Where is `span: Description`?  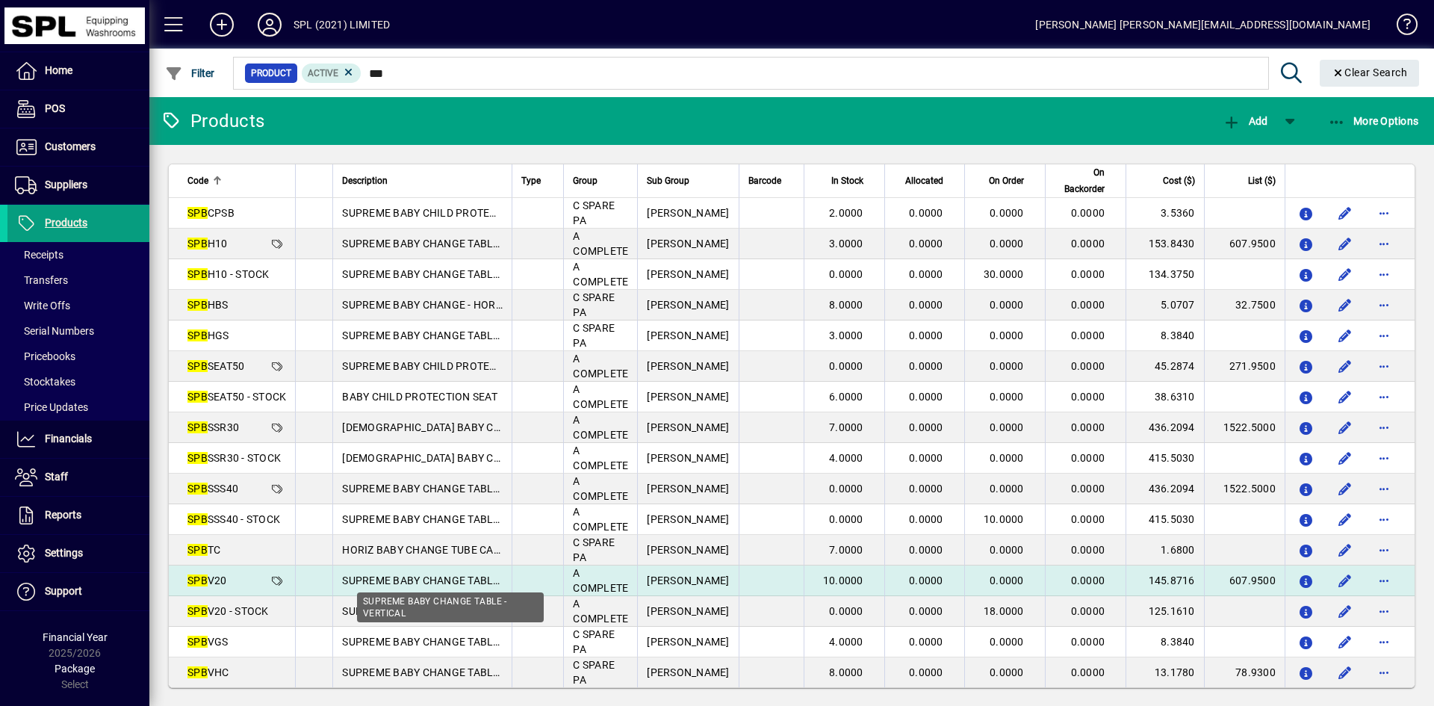
span: Description is located at coordinates (365, 181).